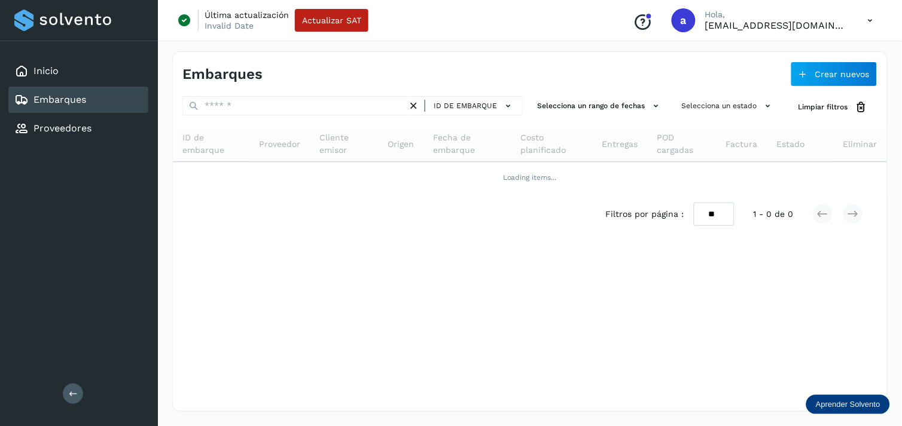  I want to click on span: Estado, so click(791, 144).